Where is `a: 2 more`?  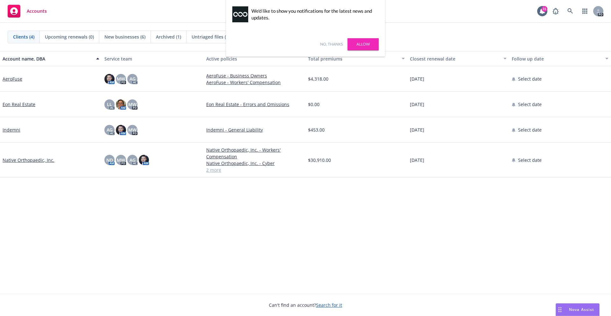
a: 2 more is located at coordinates (255, 170).